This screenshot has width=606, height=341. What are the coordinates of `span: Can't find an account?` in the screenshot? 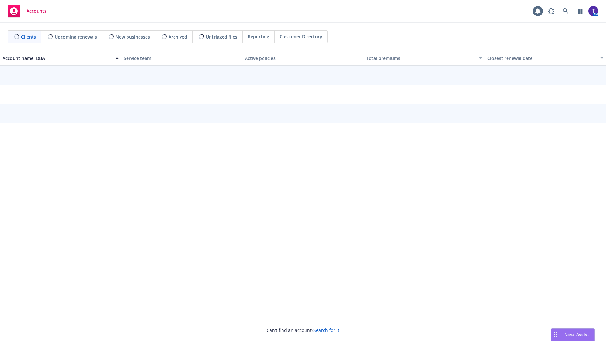 It's located at (303, 330).